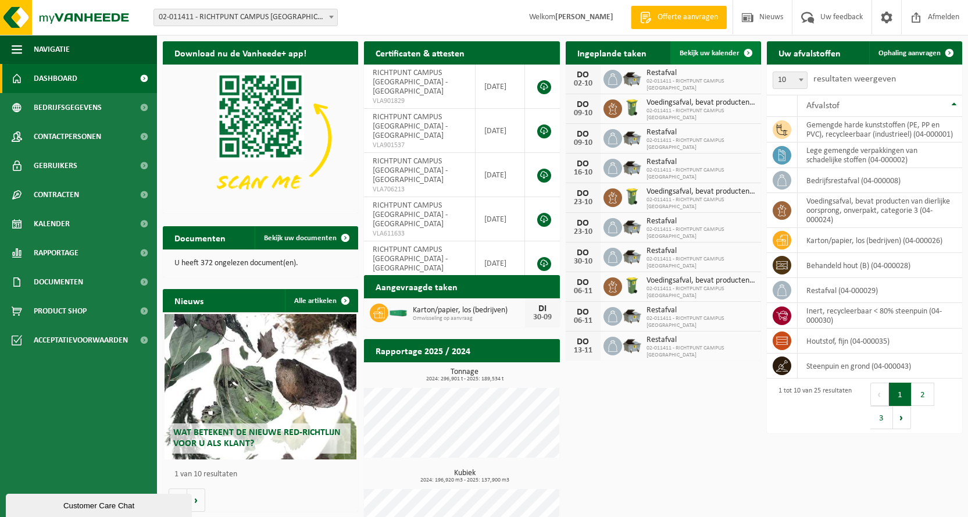 This screenshot has height=517, width=968. I want to click on span: Afvalstof, so click(823, 106).